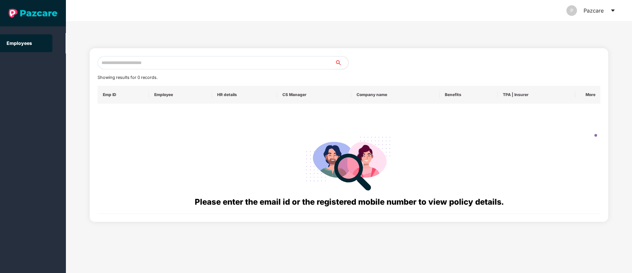 The image size is (632, 273). What do you see at coordinates (342, 63) in the screenshot?
I see `button: search` at bounding box center [342, 63].